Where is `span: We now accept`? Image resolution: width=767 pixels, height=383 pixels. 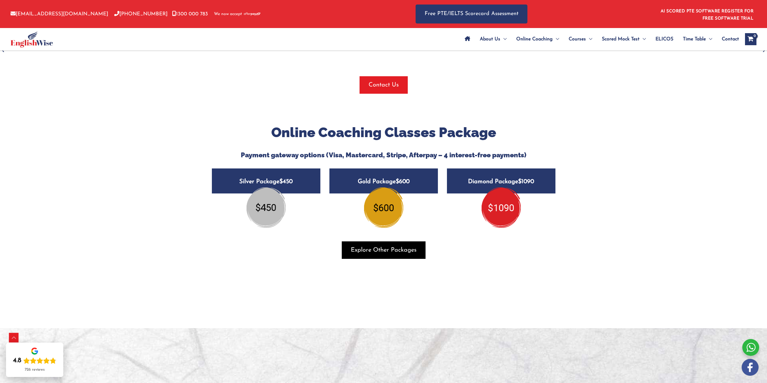 span: We now accept is located at coordinates (228, 14).